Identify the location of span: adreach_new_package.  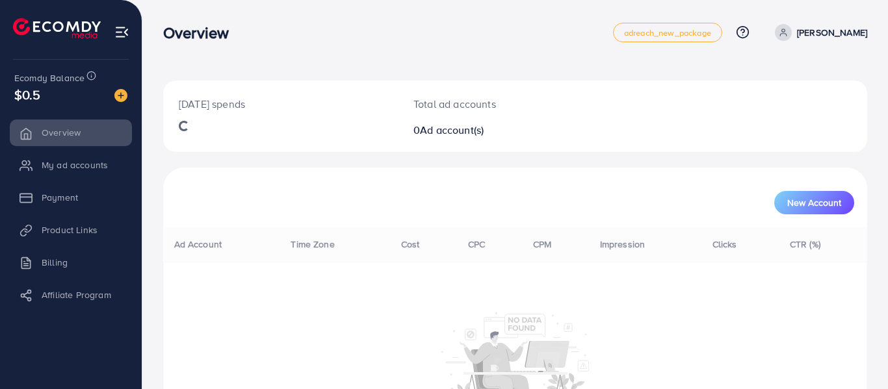
(668, 32).